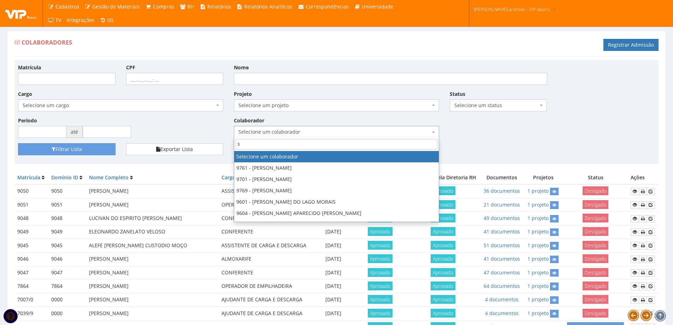  Describe the element at coordinates (458, 94) in the screenshot. I see `label: Status` at that location.